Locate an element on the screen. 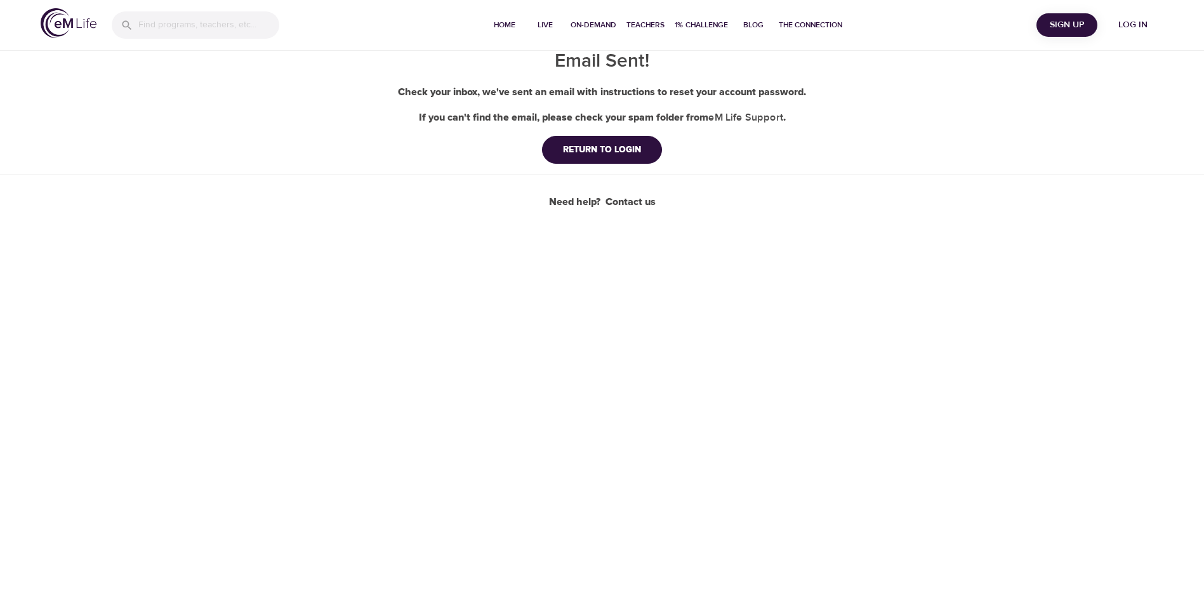 This screenshot has height=596, width=1204. span: Live is located at coordinates (545, 25).